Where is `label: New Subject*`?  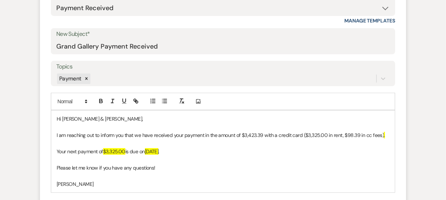
label: New Subject* is located at coordinates (223, 34).